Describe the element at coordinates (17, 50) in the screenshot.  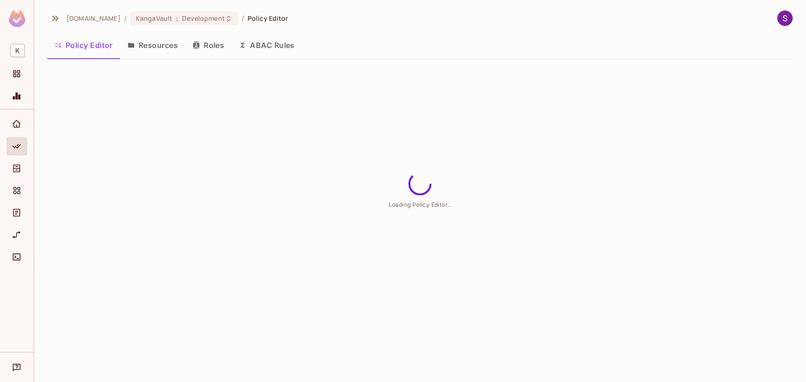
I see `div: Workspace: kangasys.com` at that location.